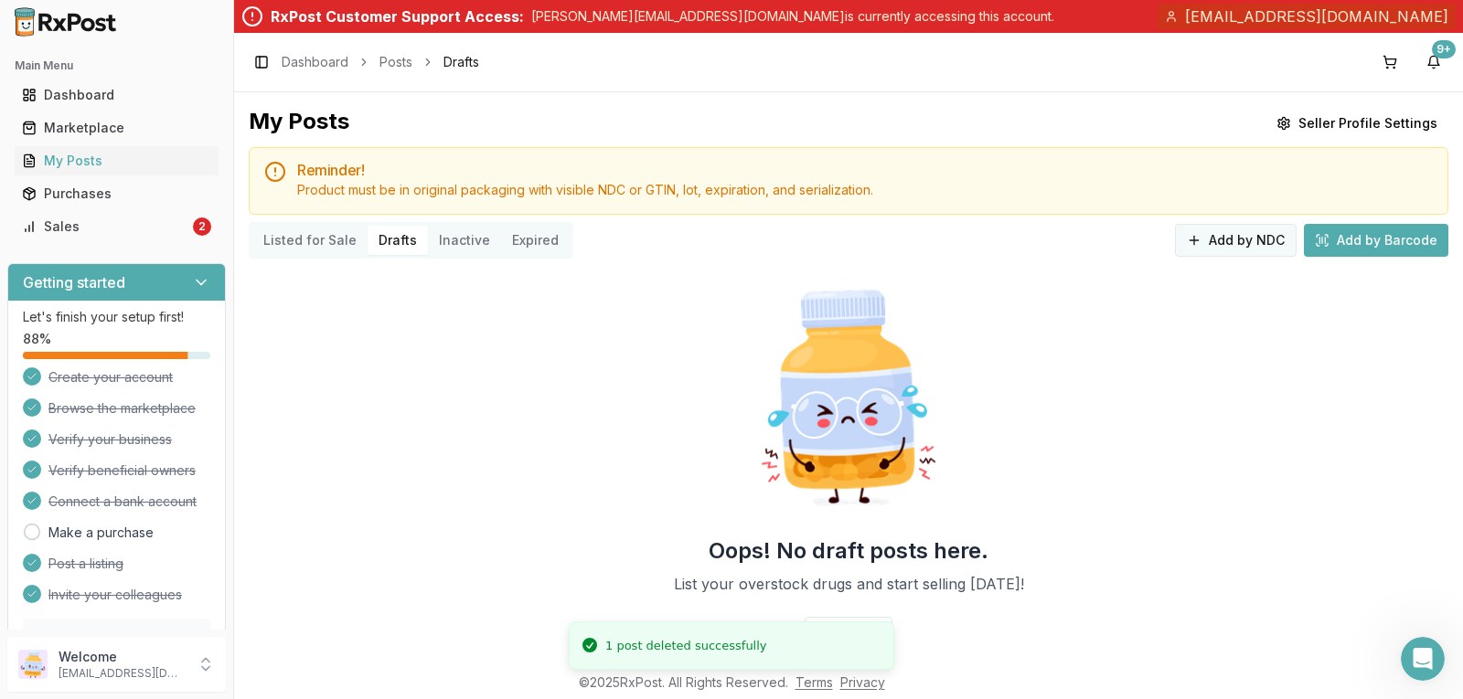  I want to click on span: Verify beneficial owners, so click(122, 471).